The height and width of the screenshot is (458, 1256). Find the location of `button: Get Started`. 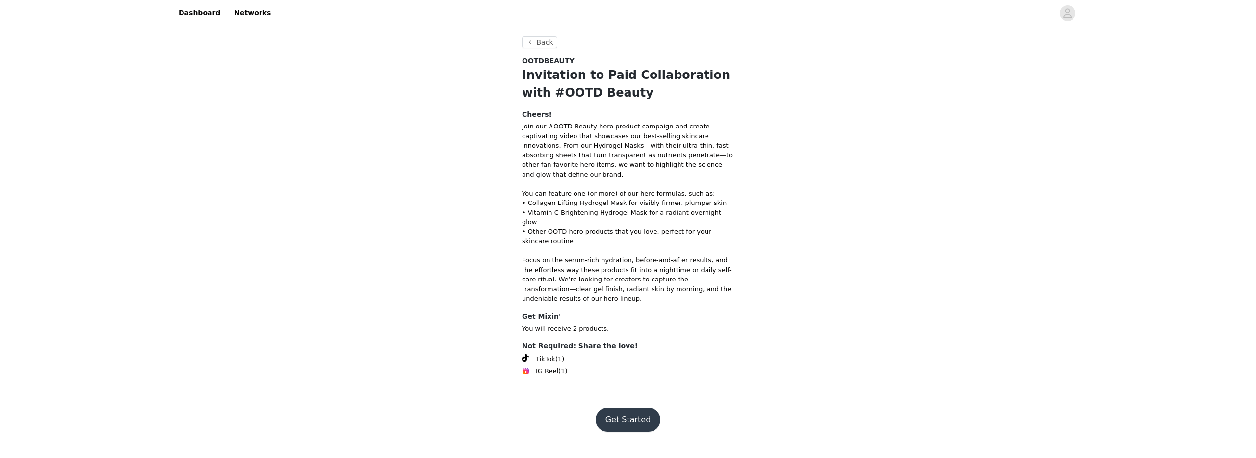

button: Get Started is located at coordinates (628, 420).